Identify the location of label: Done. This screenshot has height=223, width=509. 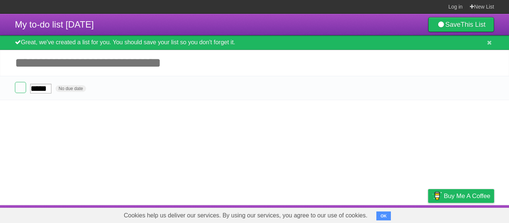
(20, 88).